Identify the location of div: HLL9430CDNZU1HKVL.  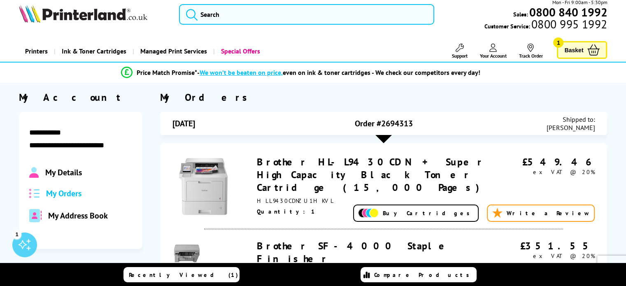
(375, 201).